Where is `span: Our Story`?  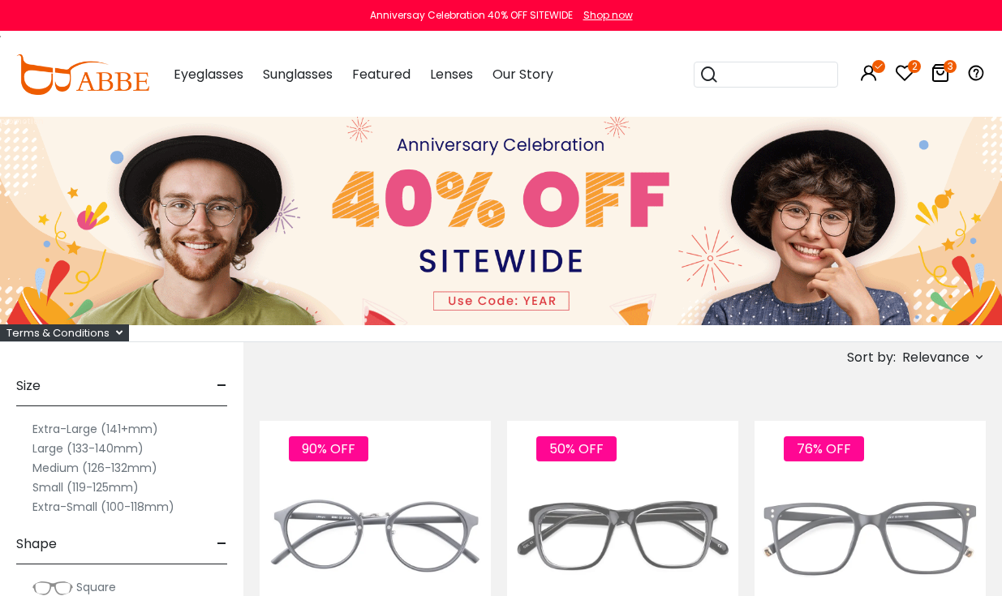
span: Our Story is located at coordinates (522, 74).